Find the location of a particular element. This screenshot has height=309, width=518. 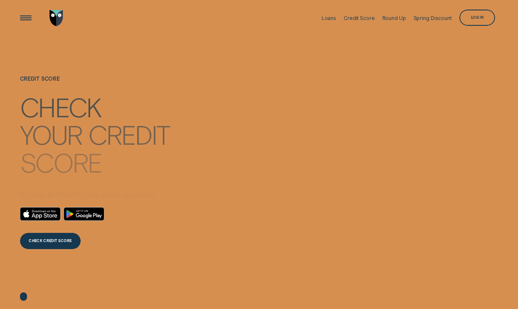

p: It’s easy and free to see where you stand. is located at coordinates (95, 194).